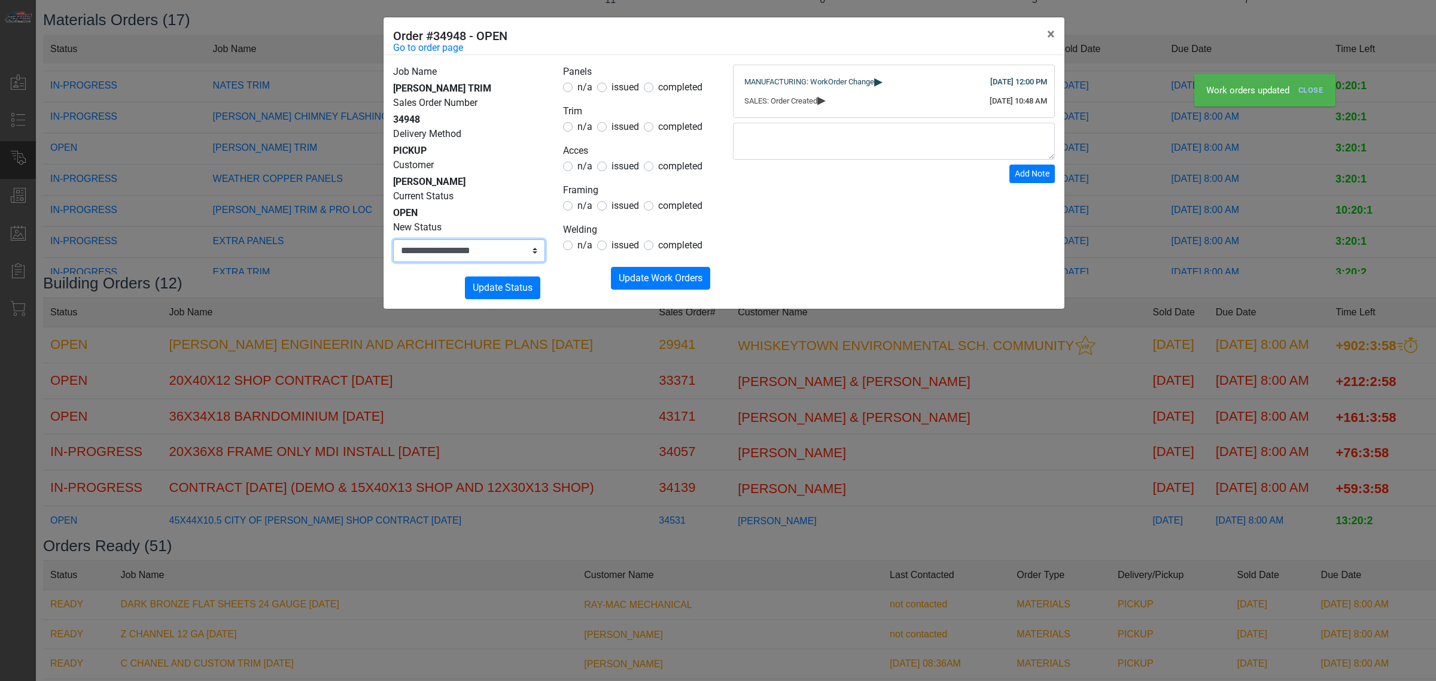 The image size is (1436, 681). What do you see at coordinates (503, 287) in the screenshot?
I see `span: Update Status` at bounding box center [503, 287].